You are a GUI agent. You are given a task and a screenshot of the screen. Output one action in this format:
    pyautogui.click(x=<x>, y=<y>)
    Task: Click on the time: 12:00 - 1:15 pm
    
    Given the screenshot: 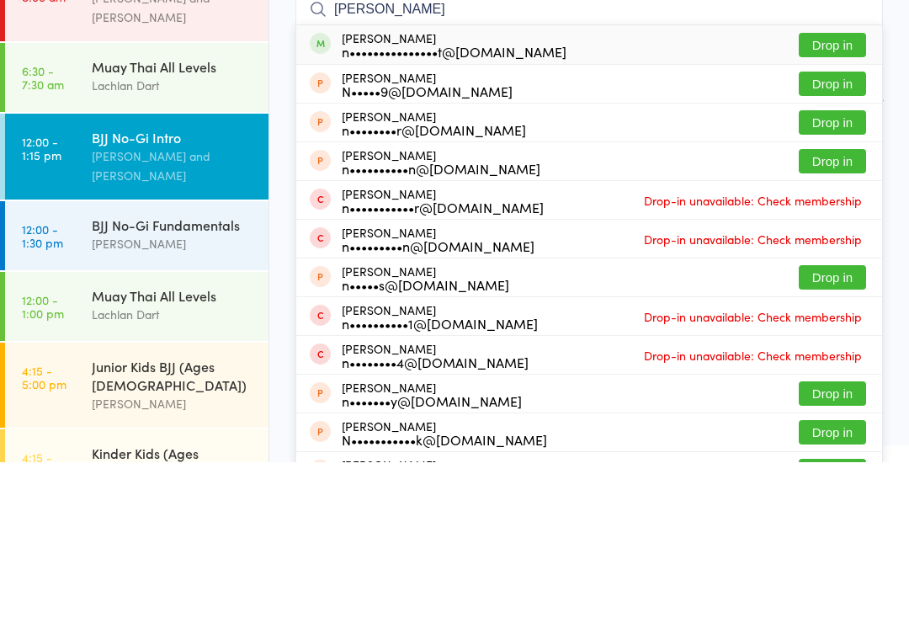 What is the action you would take?
    pyautogui.click(x=41, y=309)
    